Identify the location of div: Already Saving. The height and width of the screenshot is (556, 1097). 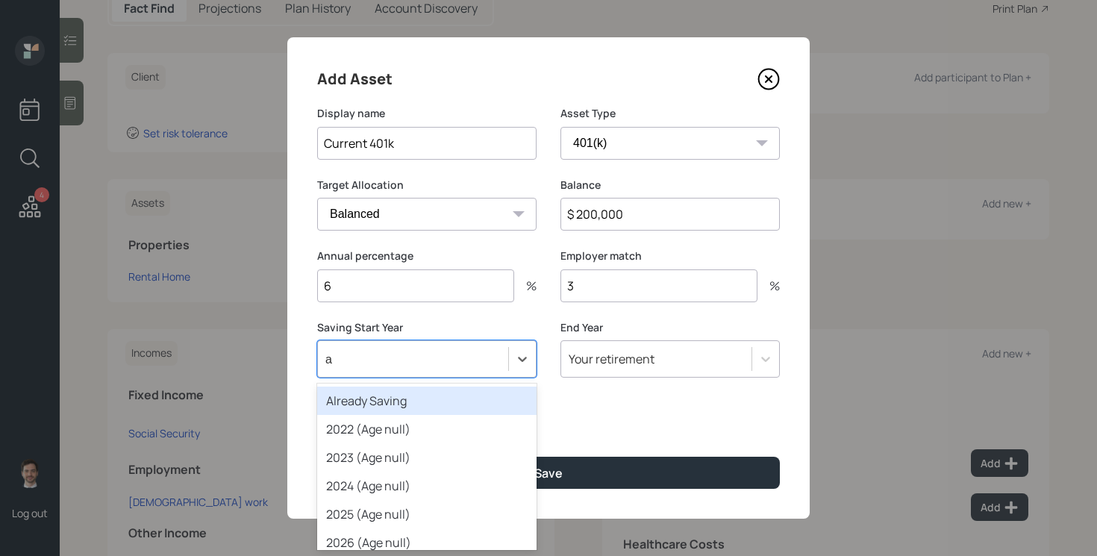
(427, 401).